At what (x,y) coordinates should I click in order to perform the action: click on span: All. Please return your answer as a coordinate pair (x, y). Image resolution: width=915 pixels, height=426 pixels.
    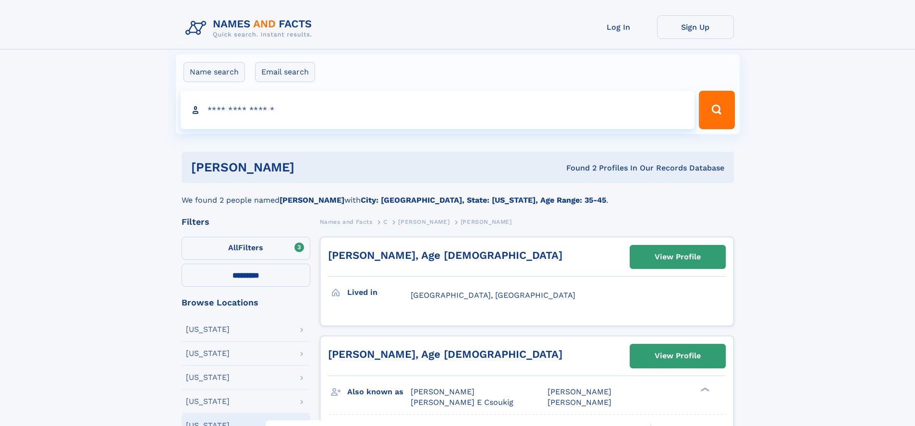
    Looking at the image, I should click on (233, 247).